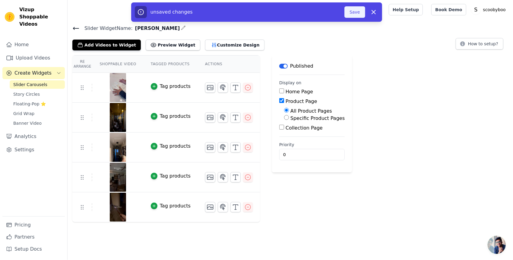 The image size is (513, 260). What do you see at coordinates (37, 85) in the screenshot?
I see `a: Slider Carousels` at bounding box center [37, 85].